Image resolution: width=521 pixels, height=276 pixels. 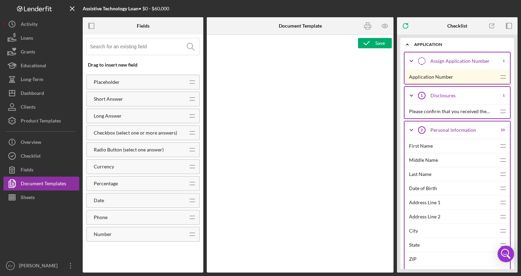 I want to click on div: ZIP, so click(x=453, y=259).